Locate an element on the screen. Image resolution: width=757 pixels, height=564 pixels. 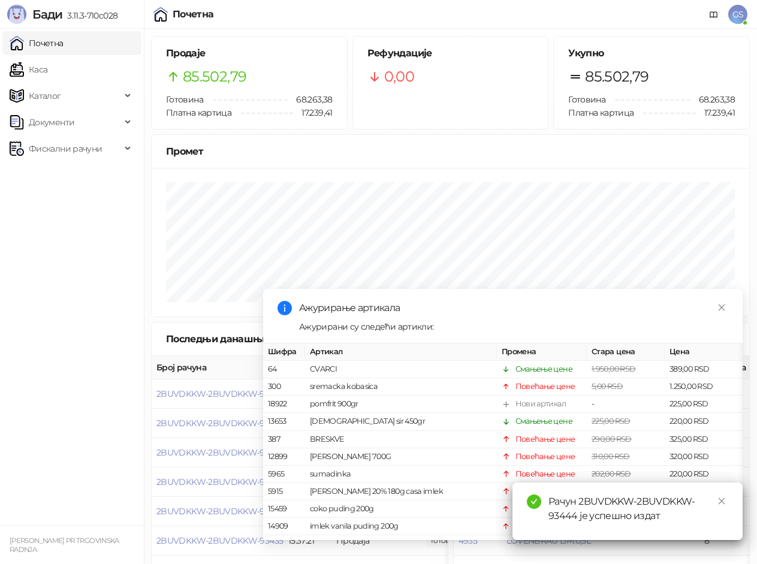
span: Каталог is located at coordinates (45, 96).